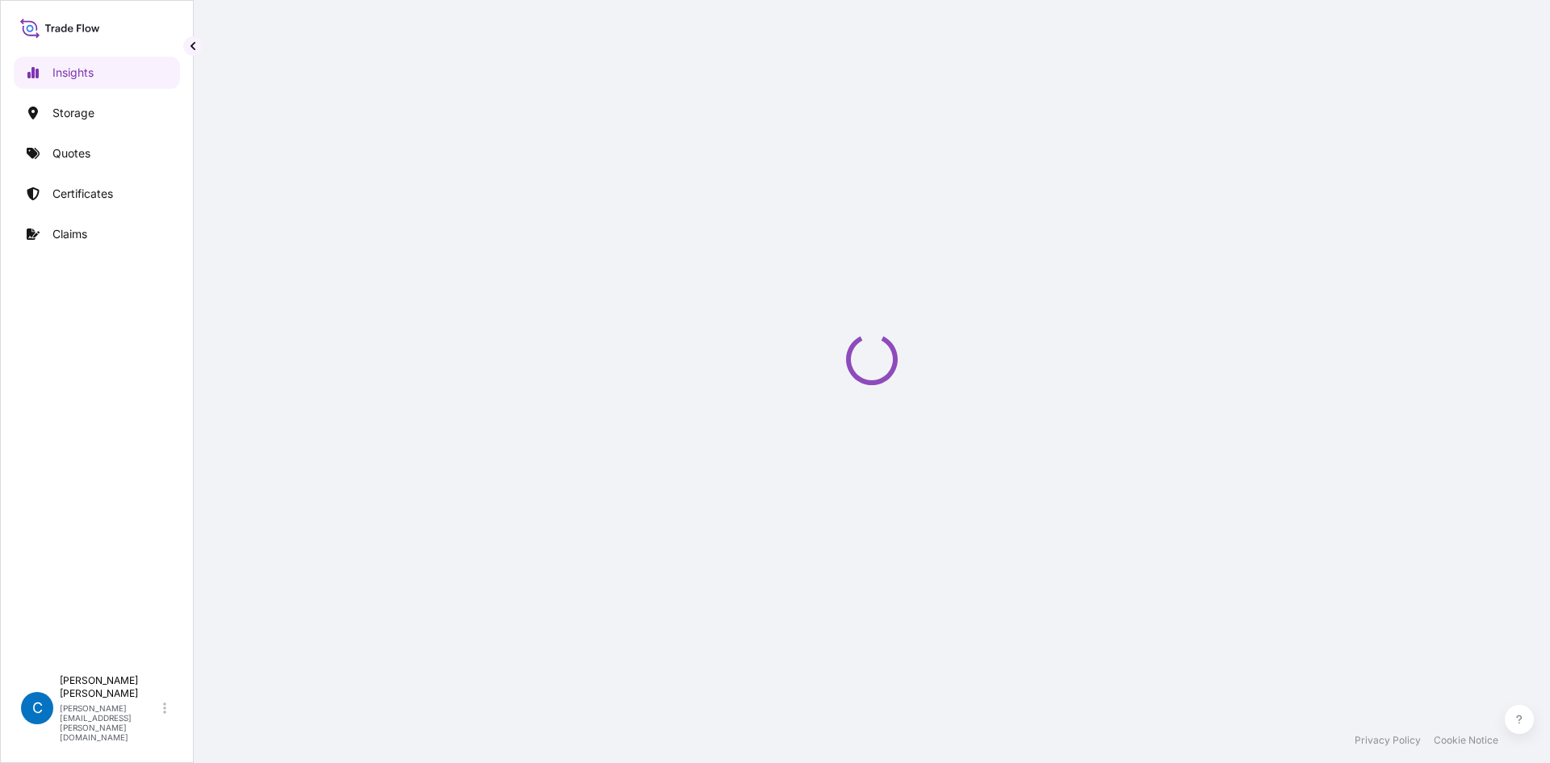  I want to click on a: Certificates, so click(97, 194).